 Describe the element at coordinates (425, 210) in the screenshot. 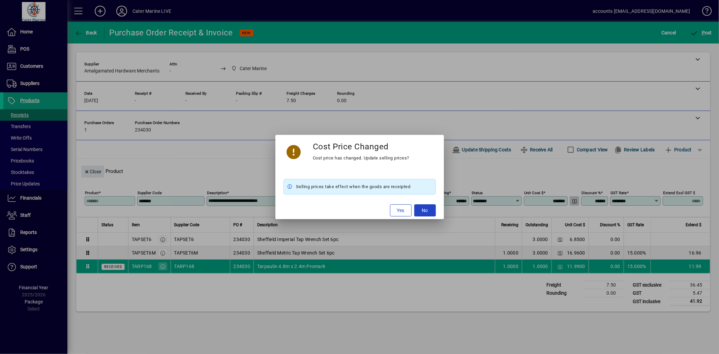

I see `button: No` at that location.